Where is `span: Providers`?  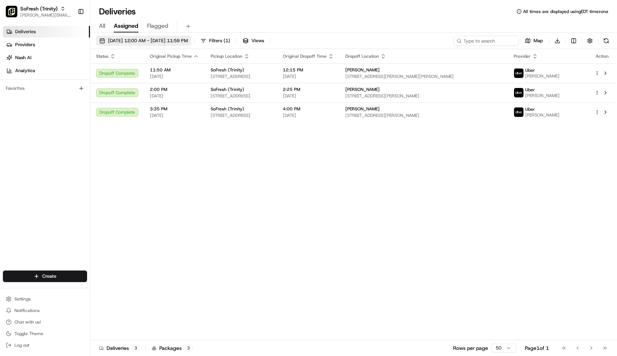
span: Providers is located at coordinates (25, 45).